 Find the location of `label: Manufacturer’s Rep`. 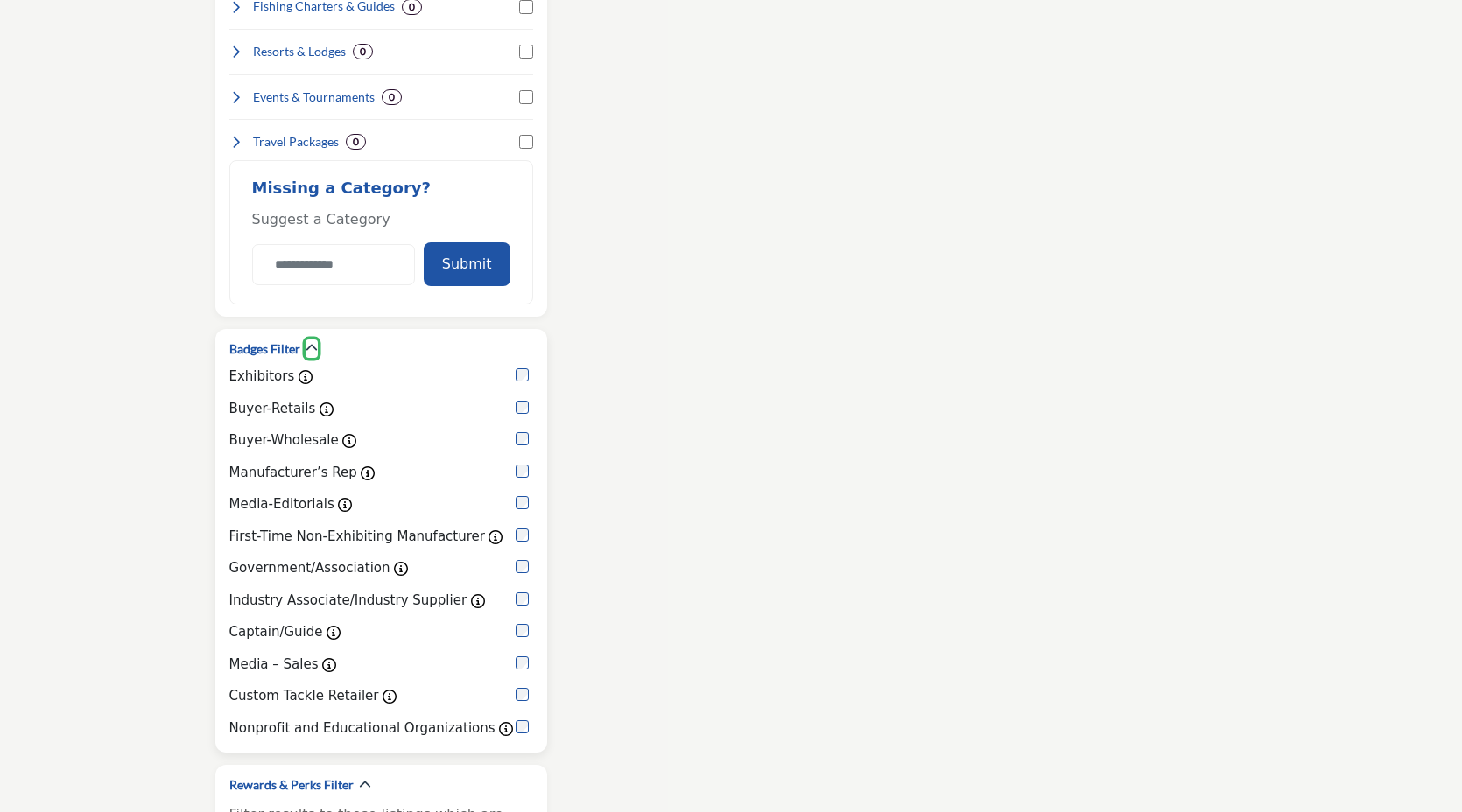

label: Manufacturer’s Rep is located at coordinates (293, 472).